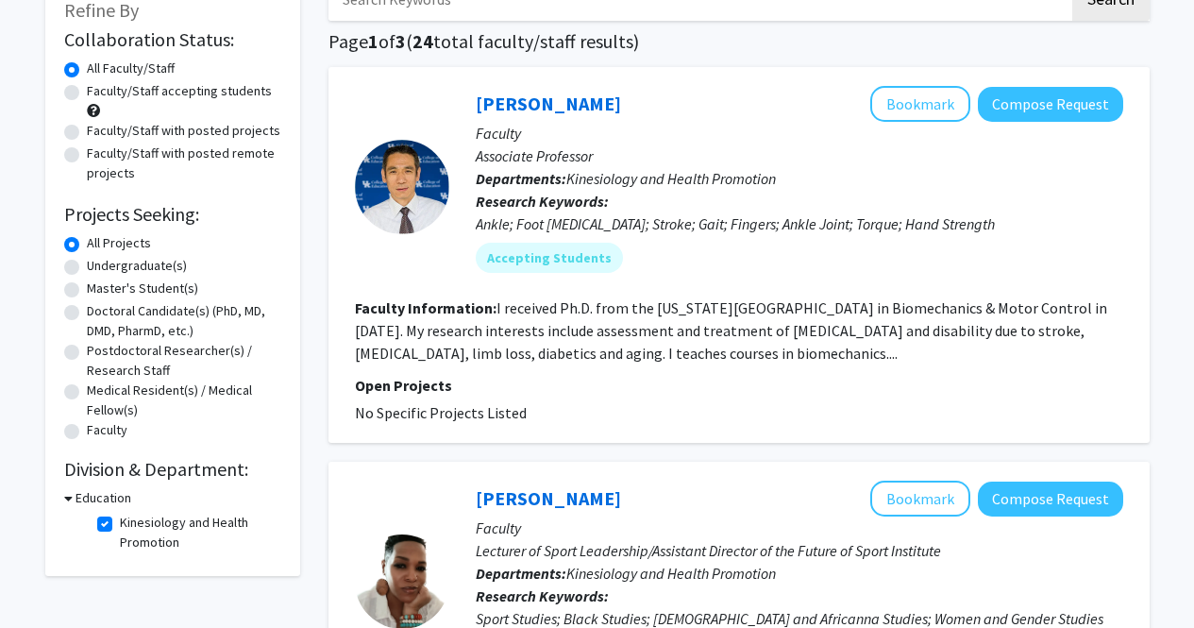 The image size is (1194, 628). What do you see at coordinates (184, 321) in the screenshot?
I see `label: Doctoral Candidate(s) (PhD, MD, DMD, PharmD, etc.)` at bounding box center [184, 321].